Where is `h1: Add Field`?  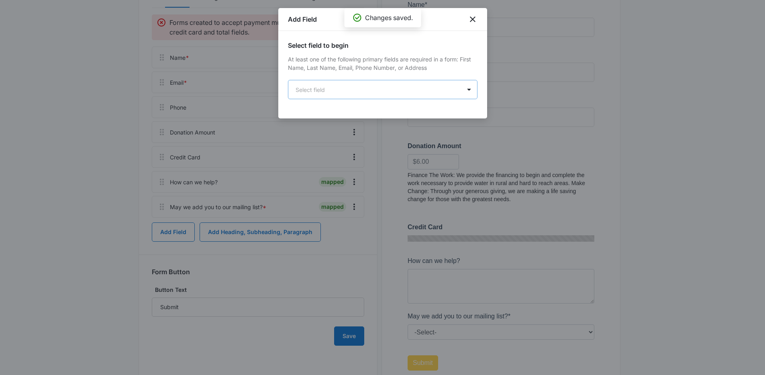
h1: Add Field is located at coordinates (302, 19).